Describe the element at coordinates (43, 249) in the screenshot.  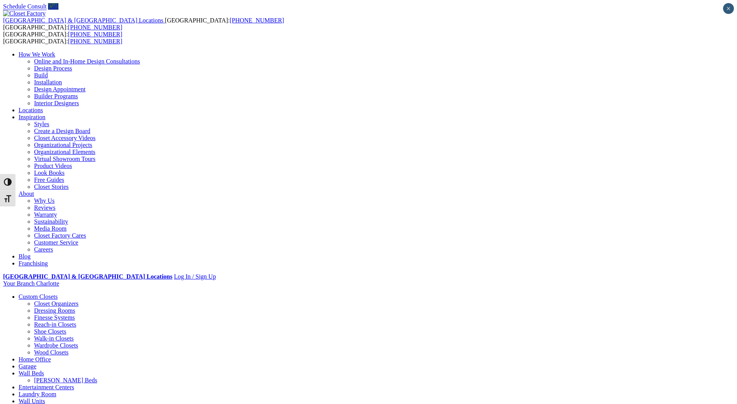
I see `a: Careers` at that location.